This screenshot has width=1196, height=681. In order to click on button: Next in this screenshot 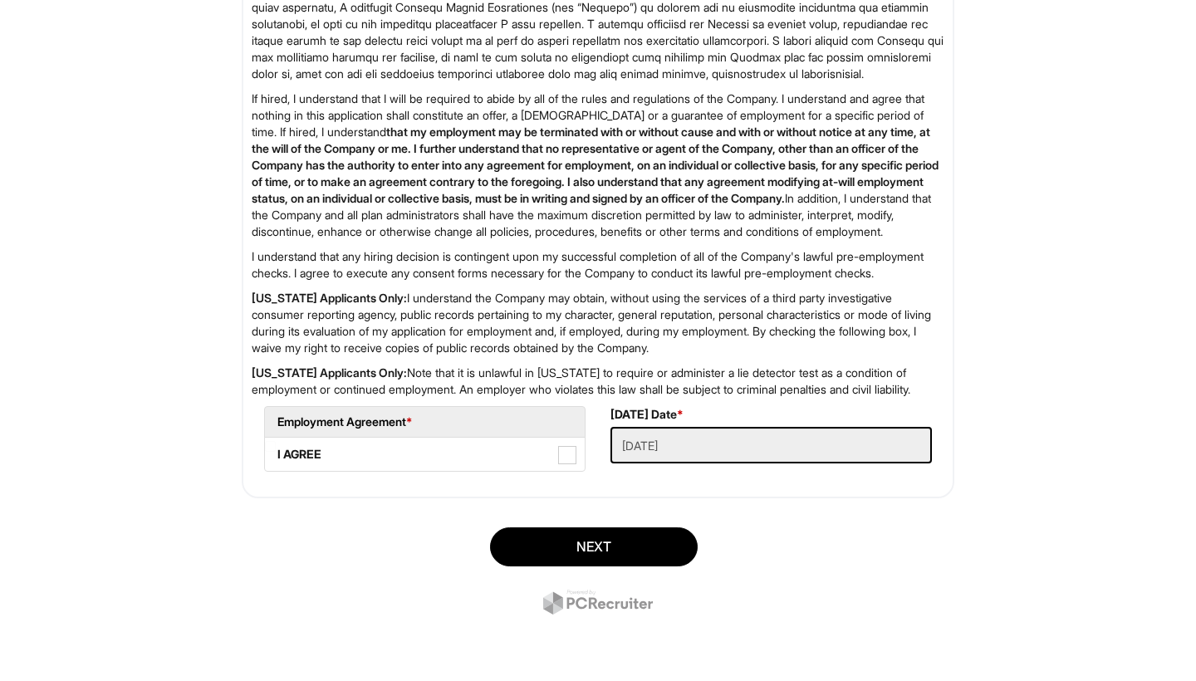, I will do `click(594, 547)`.